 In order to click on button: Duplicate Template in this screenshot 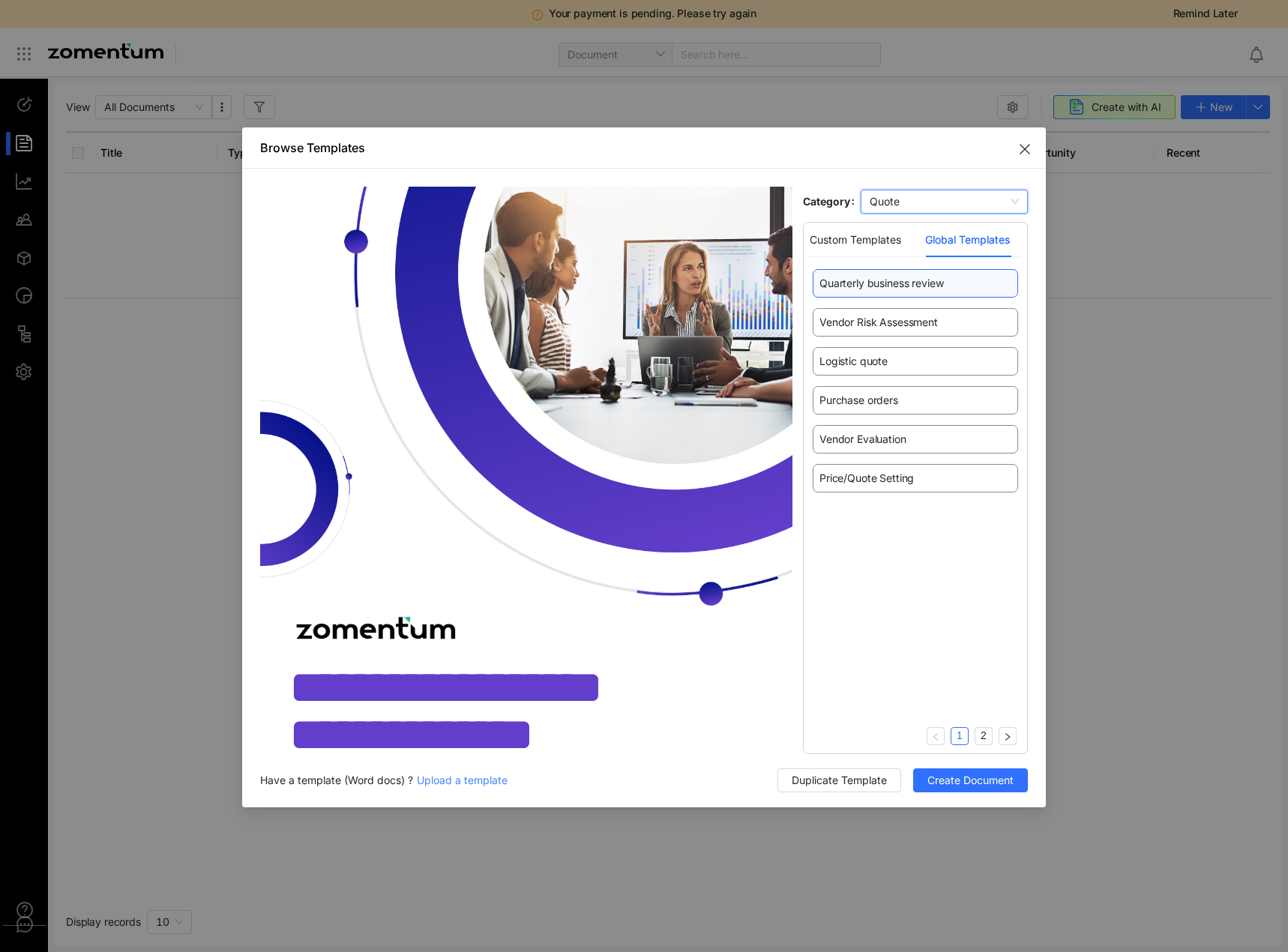, I will do `click(839, 780)`.